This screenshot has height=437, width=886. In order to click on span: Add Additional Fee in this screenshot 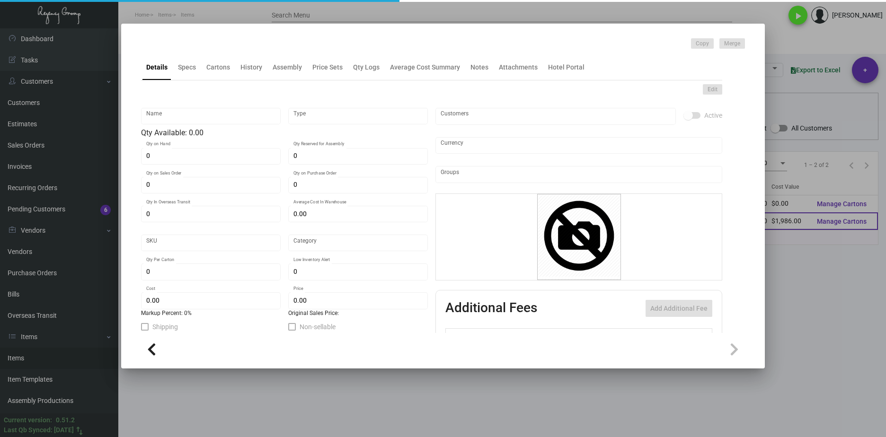, I will do `click(679, 309)`.